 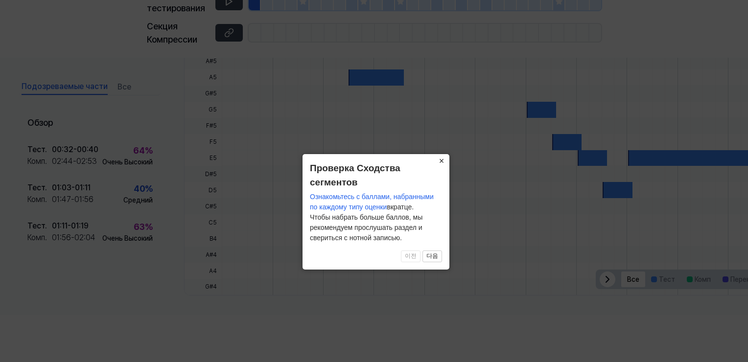 I want to click on button: 이전, so click(x=411, y=257).